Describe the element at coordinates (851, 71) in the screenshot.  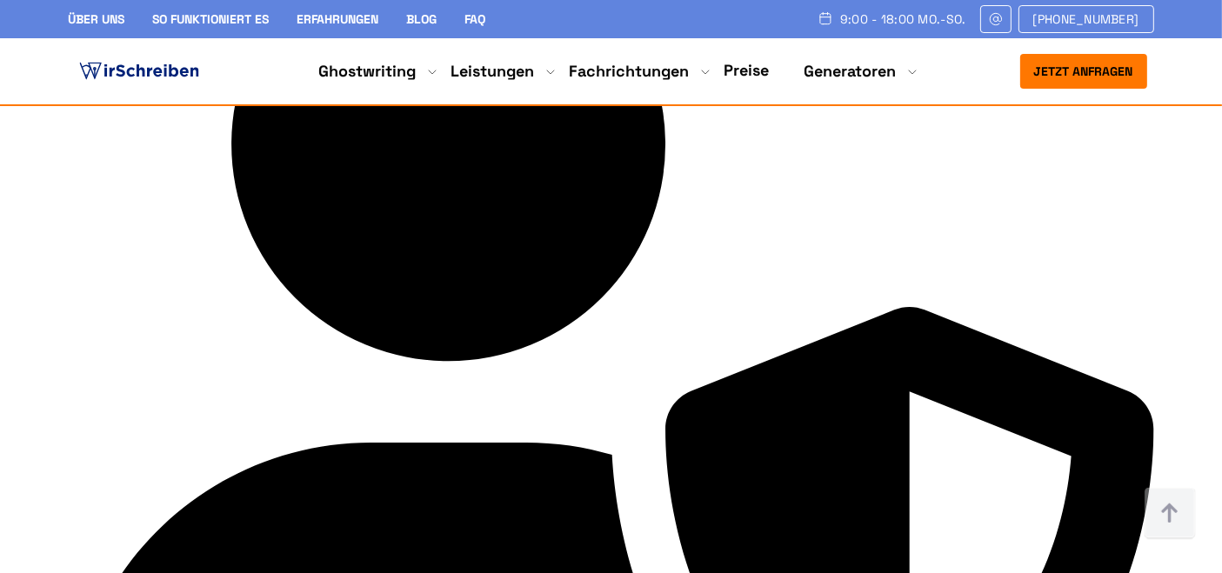
I see `a: Generatoren` at that location.